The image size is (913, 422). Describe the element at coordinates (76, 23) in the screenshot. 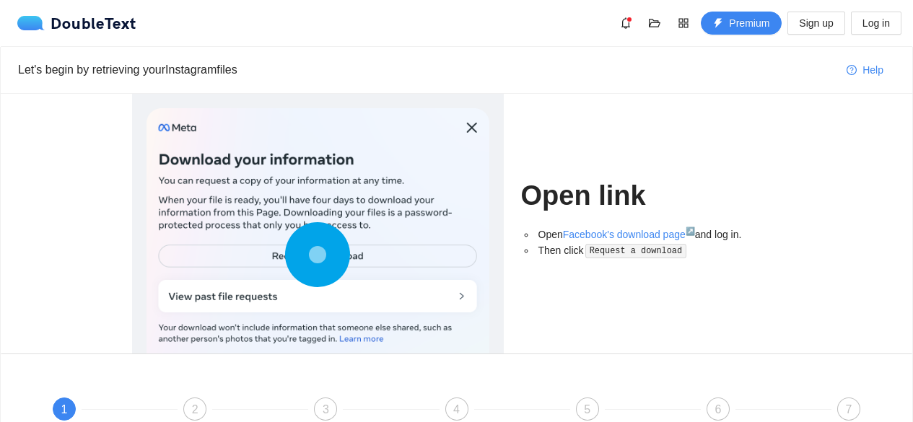

I see `a: logoDoubleText` at that location.